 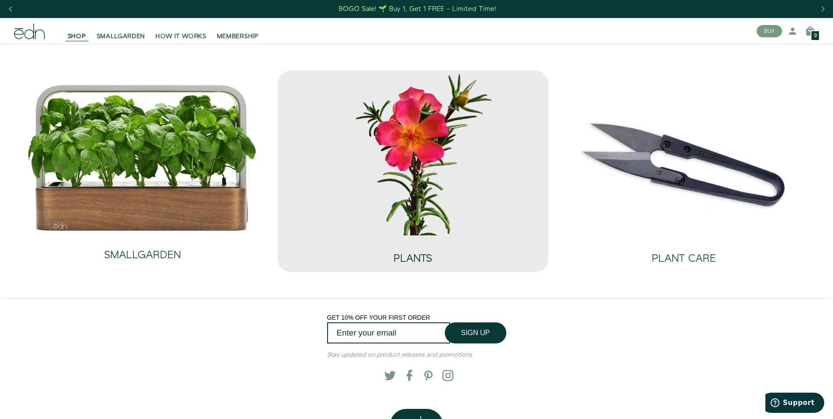 What do you see at coordinates (181, 31) in the screenshot?
I see `a: HOW IT WORKS` at bounding box center [181, 31].